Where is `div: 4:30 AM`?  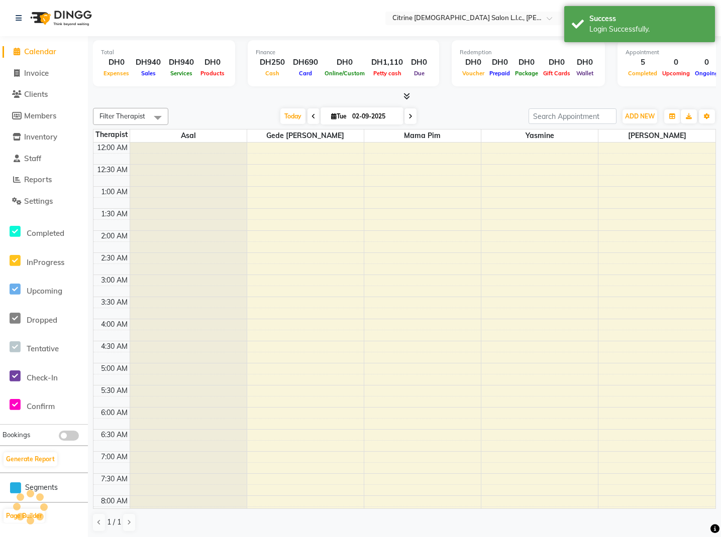 div: 4:30 AM is located at coordinates (114, 346).